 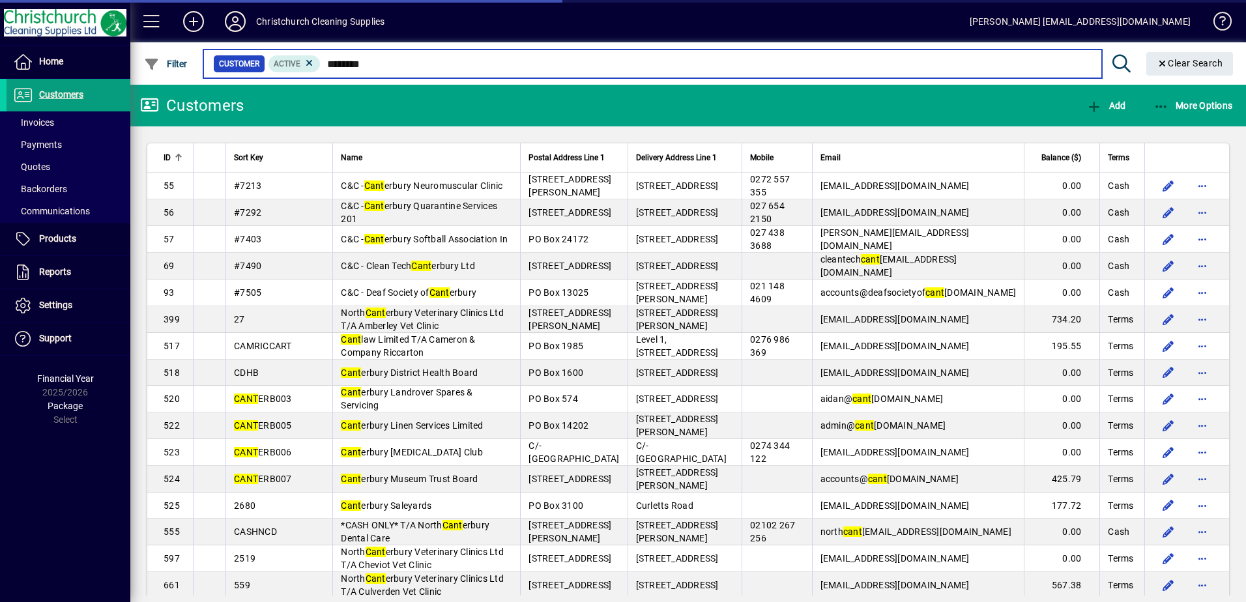 What do you see at coordinates (244, 506) in the screenshot?
I see `span: 2680` at bounding box center [244, 506].